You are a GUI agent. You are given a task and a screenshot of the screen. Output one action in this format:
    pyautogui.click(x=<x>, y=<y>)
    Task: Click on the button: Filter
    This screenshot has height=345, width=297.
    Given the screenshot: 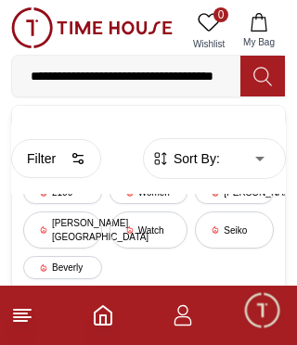 What is the action you would take?
    pyautogui.click(x=56, y=159)
    